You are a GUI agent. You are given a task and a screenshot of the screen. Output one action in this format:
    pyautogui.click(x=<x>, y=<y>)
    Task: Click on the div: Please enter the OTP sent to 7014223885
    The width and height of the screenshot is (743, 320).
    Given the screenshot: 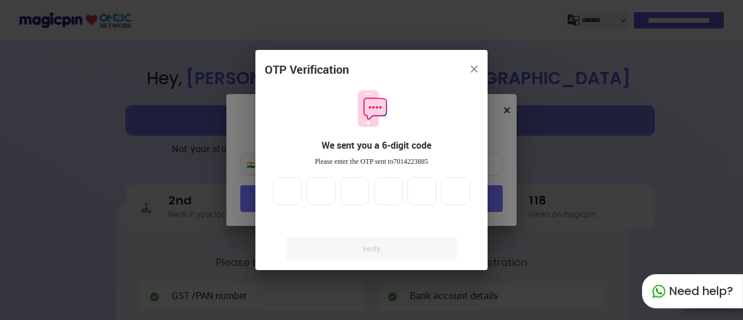 What is the action you would take?
    pyautogui.click(x=372, y=161)
    